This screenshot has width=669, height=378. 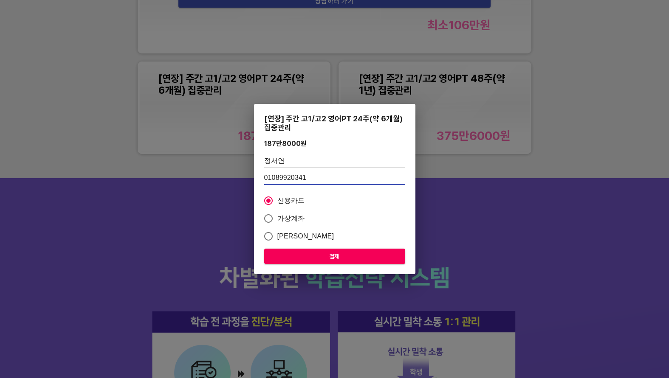 What do you see at coordinates (285, 144) in the screenshot?
I see `div: 187만8000 원` at bounding box center [285, 144].